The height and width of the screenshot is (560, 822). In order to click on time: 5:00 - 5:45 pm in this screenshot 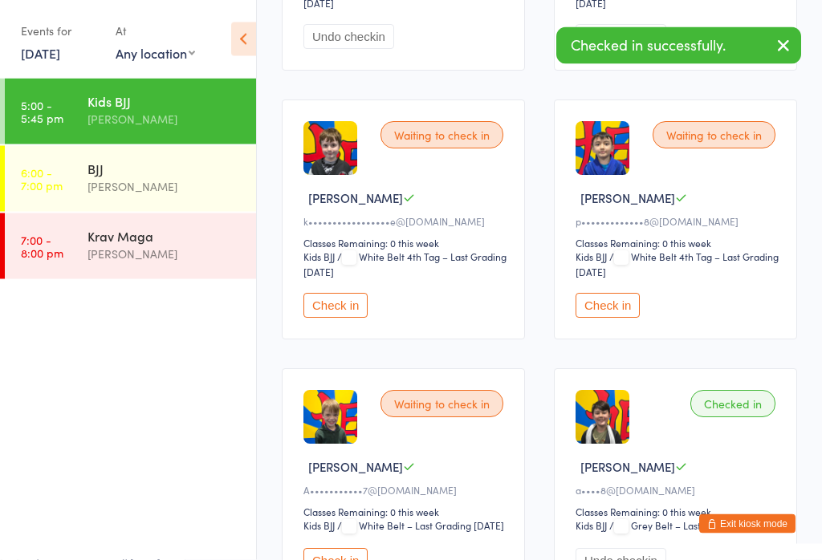, I will do `click(42, 112)`.